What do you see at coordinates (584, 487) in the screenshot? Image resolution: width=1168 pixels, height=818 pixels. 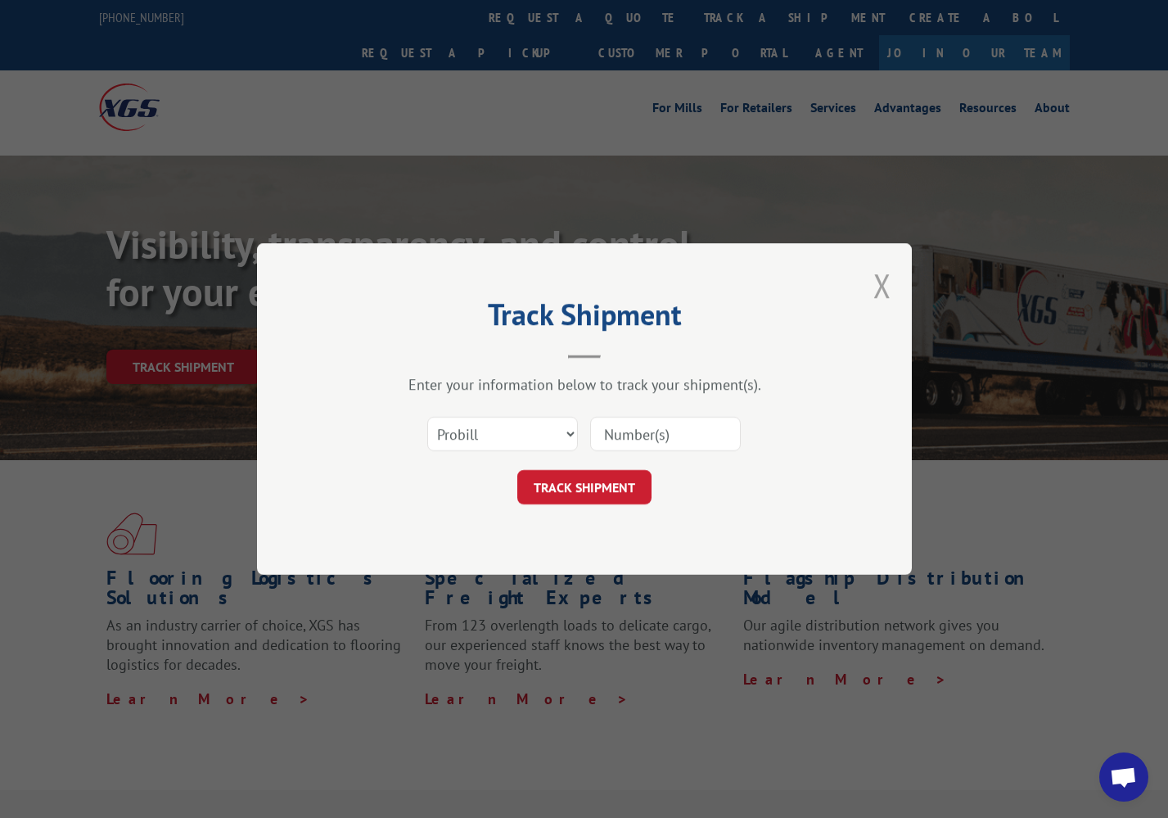 I see `button: TRACK SHIPMENT` at bounding box center [584, 487].